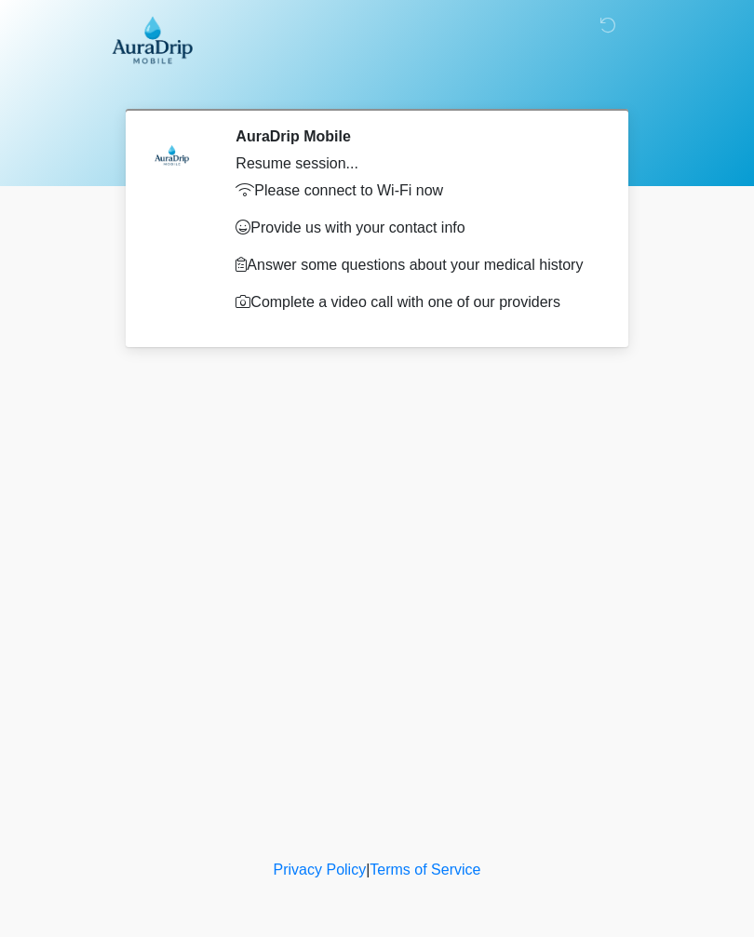 This screenshot has width=754, height=937. Describe the element at coordinates (415, 136) in the screenshot. I see `h2: AuraDrip Mobile` at that location.